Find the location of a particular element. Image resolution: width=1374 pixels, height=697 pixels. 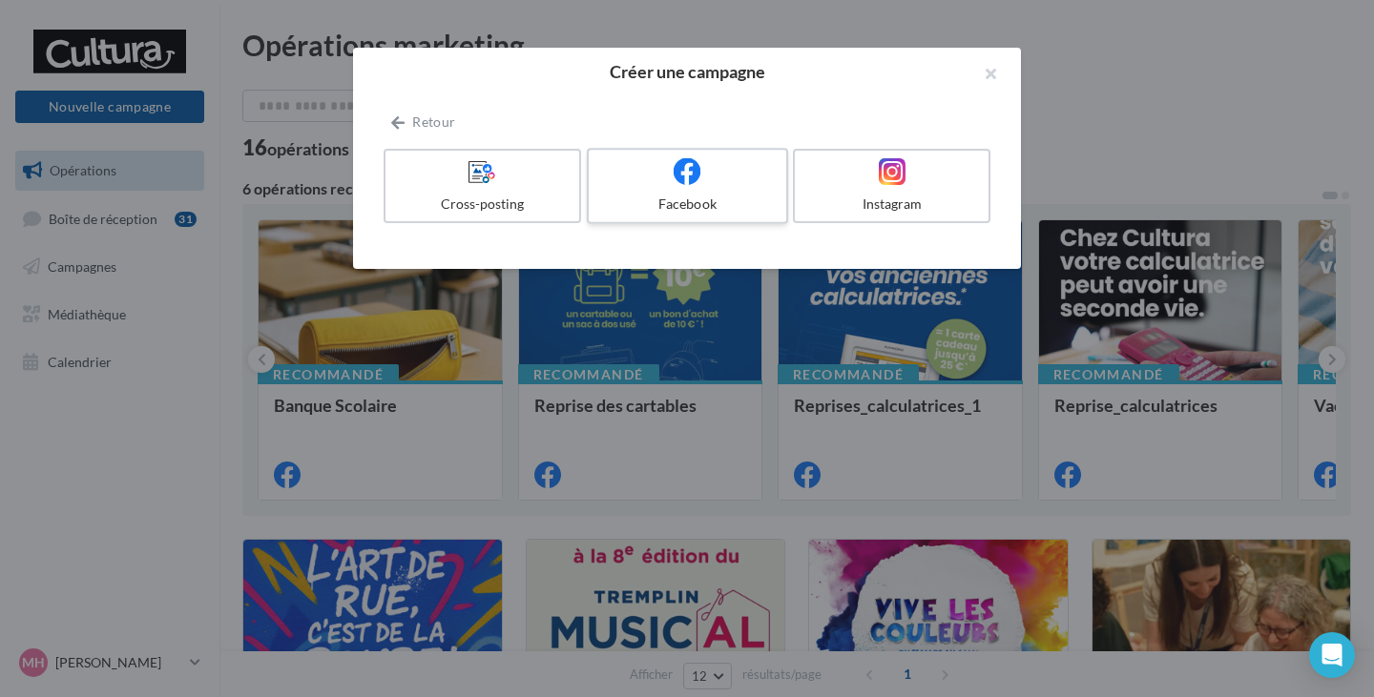

div: Facebook is located at coordinates (687, 204).